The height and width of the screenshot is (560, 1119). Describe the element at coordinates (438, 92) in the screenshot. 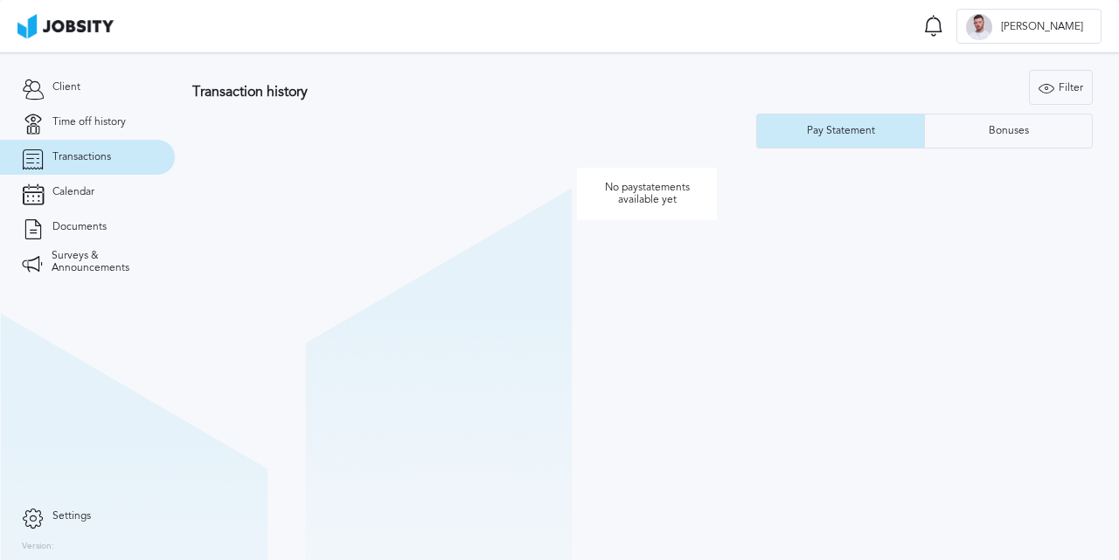

I see `h3: Transaction history` at that location.